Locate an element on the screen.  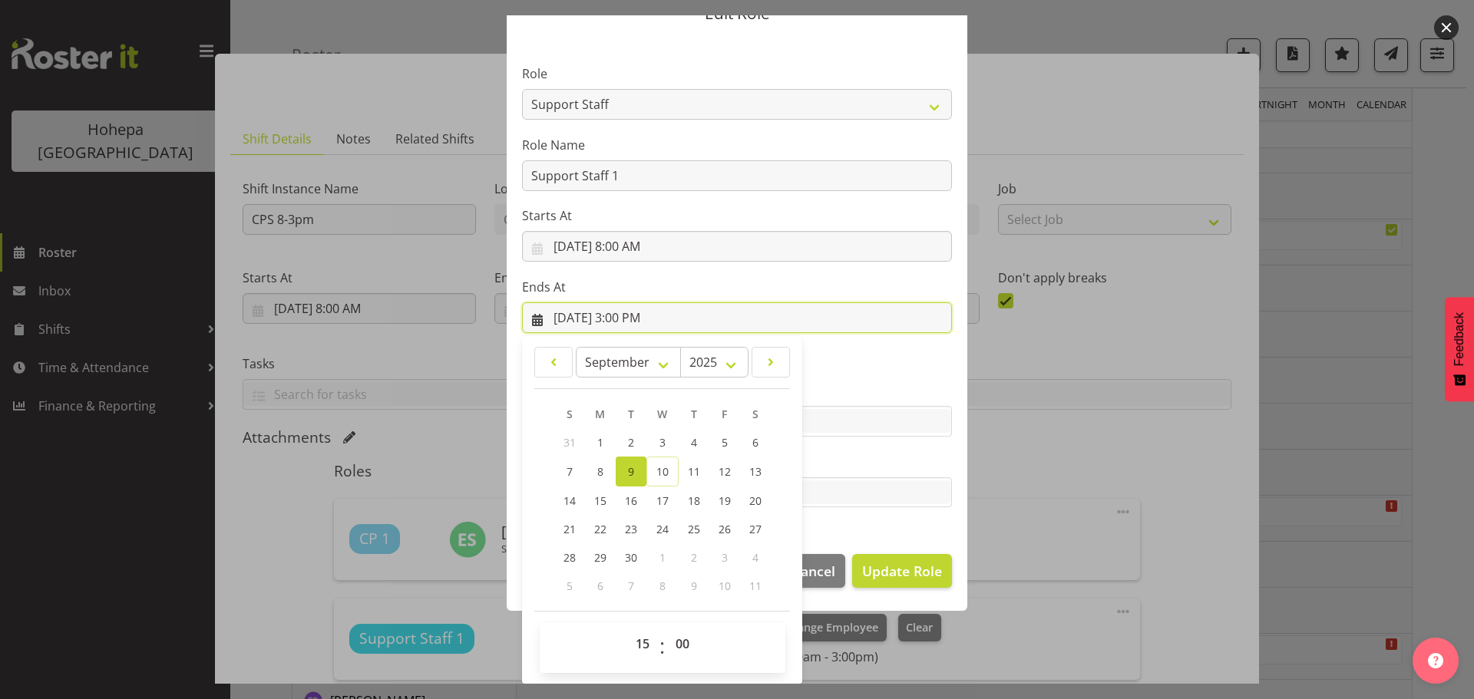
a: 24 is located at coordinates (662, 529).